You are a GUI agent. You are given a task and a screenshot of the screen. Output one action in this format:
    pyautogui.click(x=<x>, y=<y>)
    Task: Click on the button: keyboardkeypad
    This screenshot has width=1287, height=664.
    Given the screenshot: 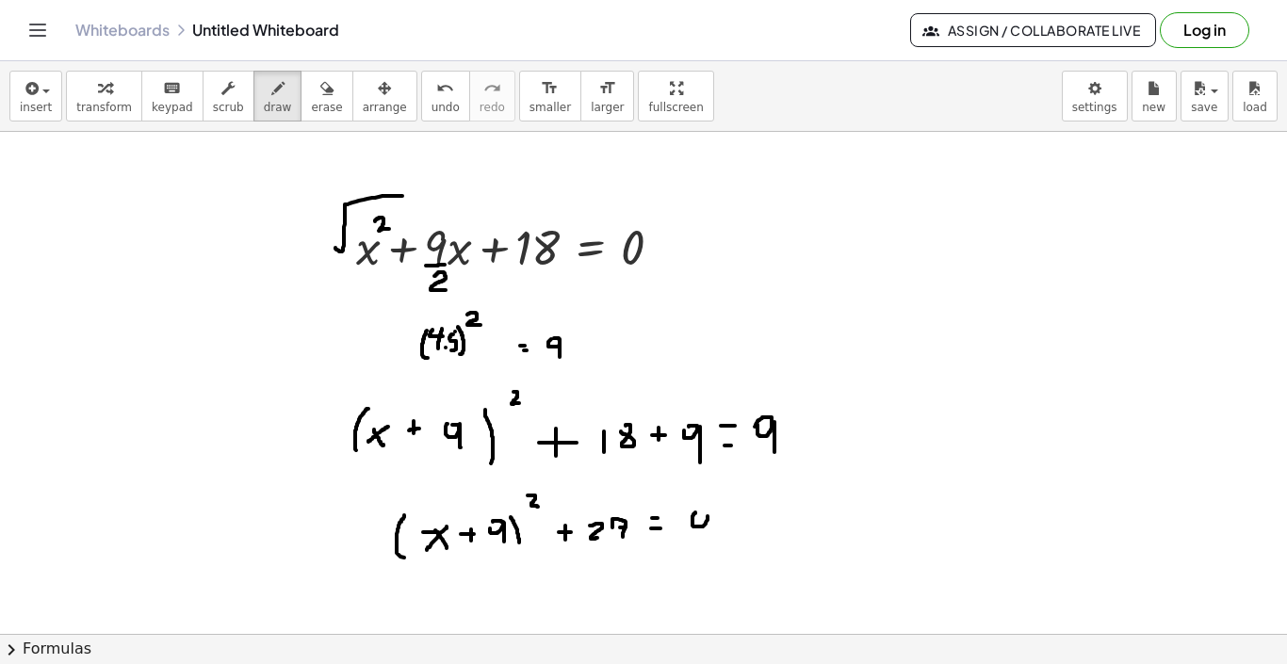 What is the action you would take?
    pyautogui.click(x=172, y=96)
    